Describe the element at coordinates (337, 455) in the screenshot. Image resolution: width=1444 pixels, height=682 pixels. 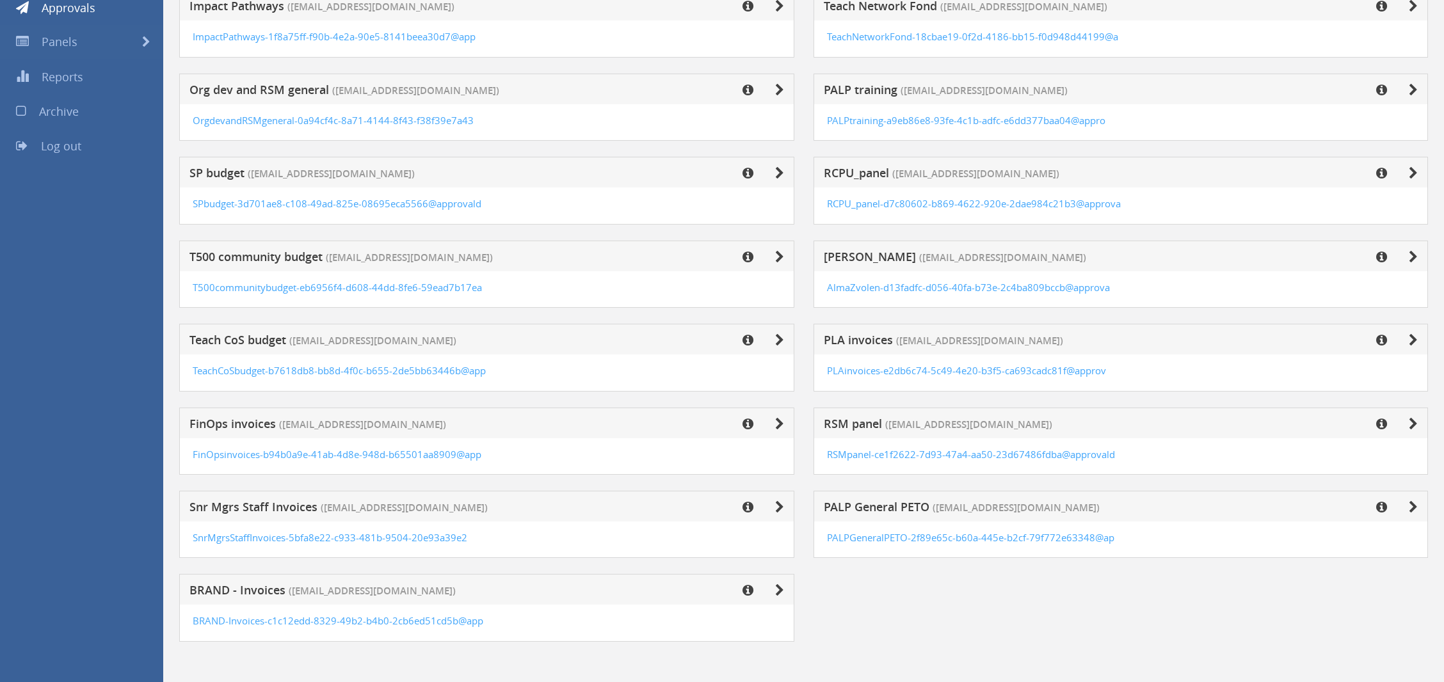
I see `a: FinOpsinvoices-b94b0a9e-41ab-4d8e-948d-b65501aa8909@app` at that location.